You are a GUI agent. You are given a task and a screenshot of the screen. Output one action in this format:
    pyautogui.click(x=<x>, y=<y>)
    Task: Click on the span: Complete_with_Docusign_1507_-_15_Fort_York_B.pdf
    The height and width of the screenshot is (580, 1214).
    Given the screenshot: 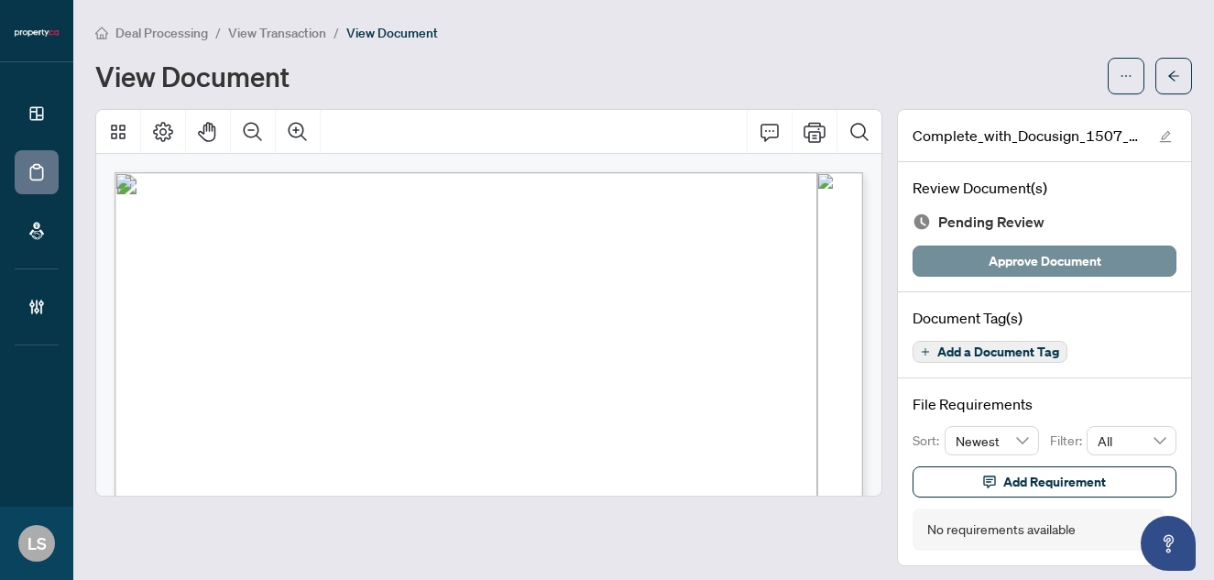 What is the action you would take?
    pyautogui.click(x=1027, y=136)
    